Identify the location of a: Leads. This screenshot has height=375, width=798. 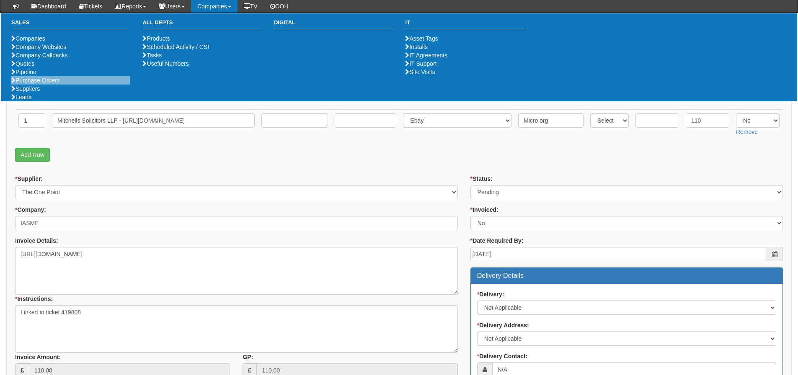
(21, 97).